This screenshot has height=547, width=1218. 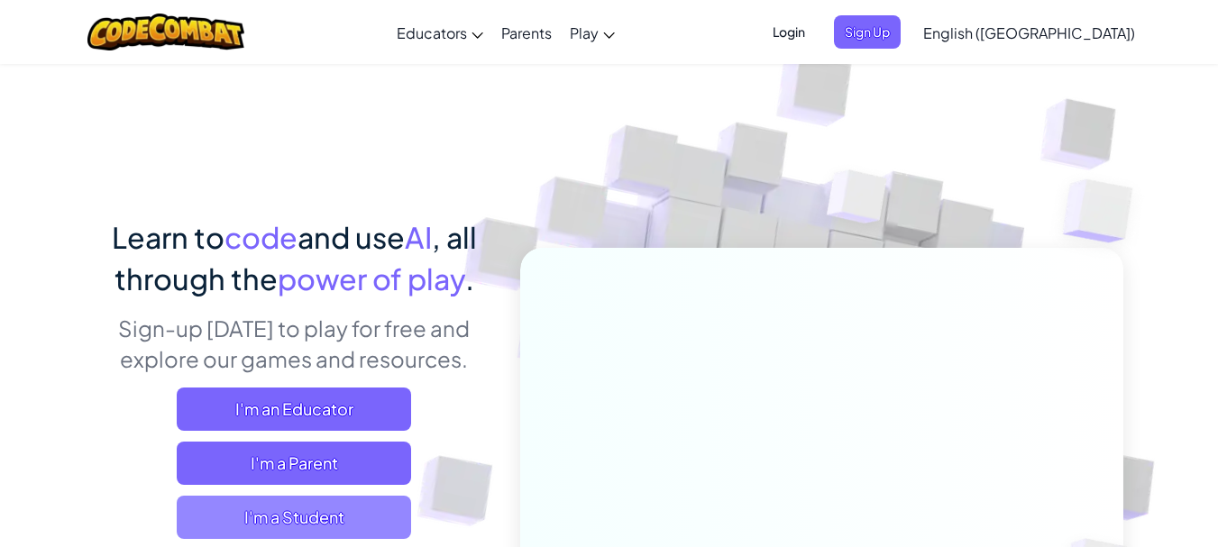 What do you see at coordinates (166, 32) in the screenshot?
I see `a: CodeCombat logo` at bounding box center [166, 32].